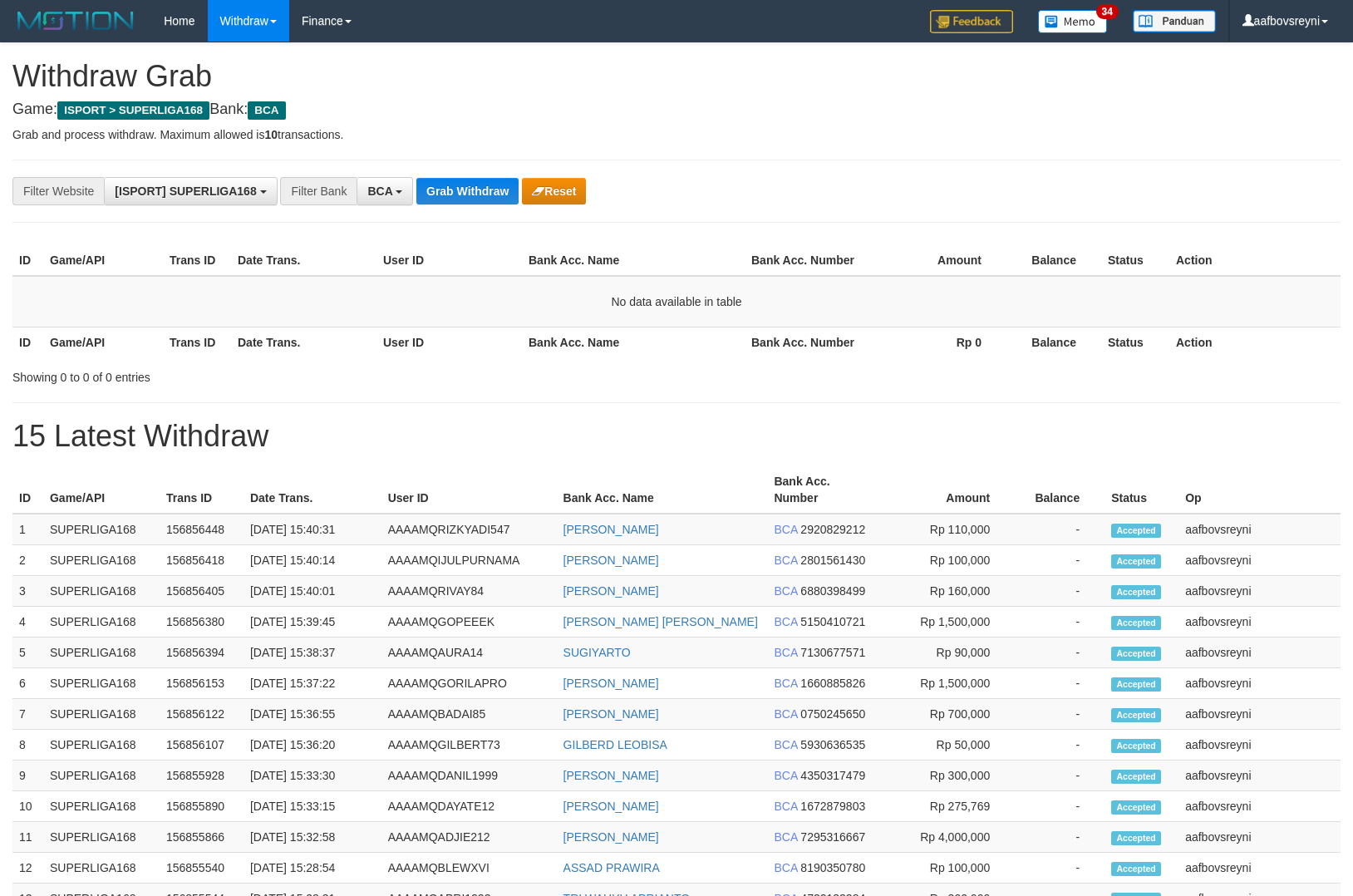  What do you see at coordinates (469, 745) in the screenshot?
I see `td: AAAAMQGILBERT73` at bounding box center [469, 745].